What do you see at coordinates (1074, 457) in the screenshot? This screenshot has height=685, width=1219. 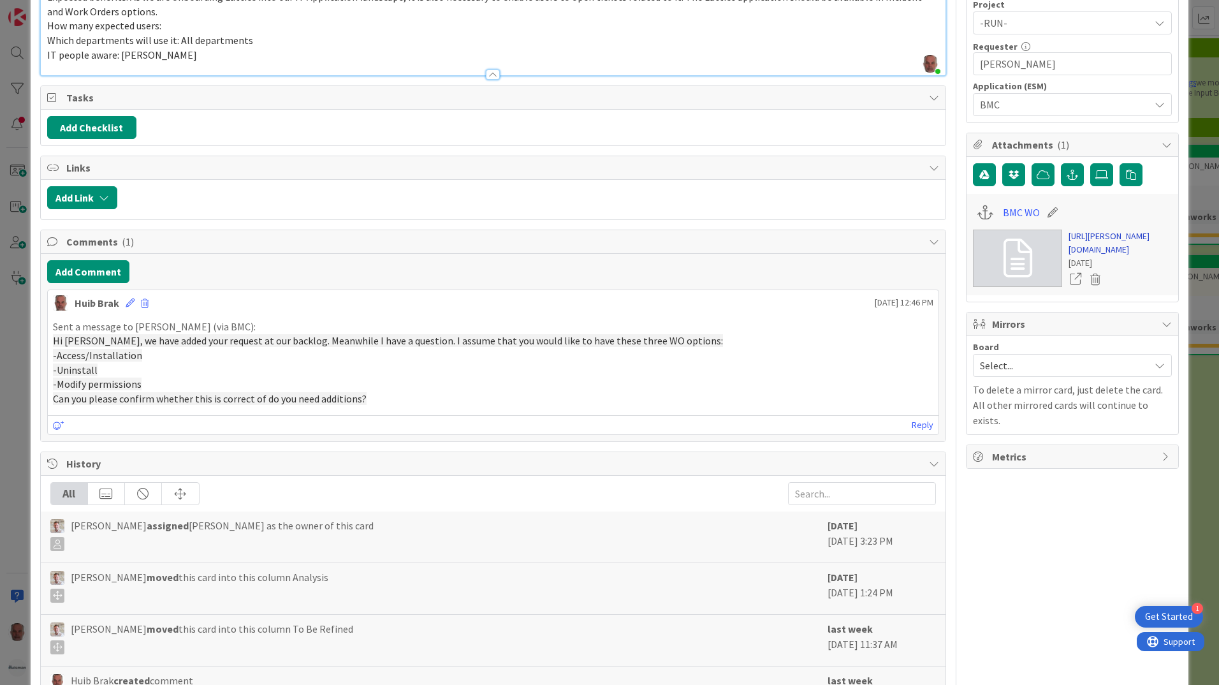 I see `span: Metrics` at bounding box center [1074, 457].